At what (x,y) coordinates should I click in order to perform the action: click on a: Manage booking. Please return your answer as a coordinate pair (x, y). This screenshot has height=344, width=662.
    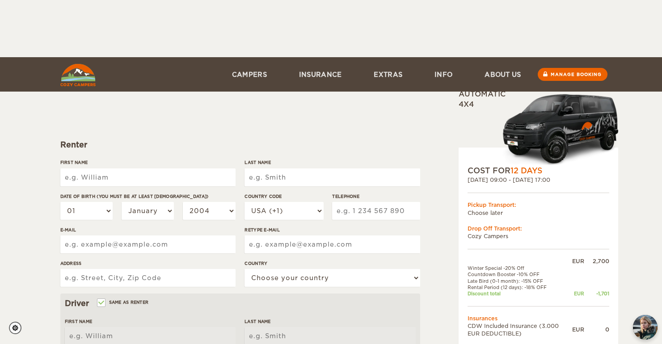
    Looking at the image, I should click on (572, 74).